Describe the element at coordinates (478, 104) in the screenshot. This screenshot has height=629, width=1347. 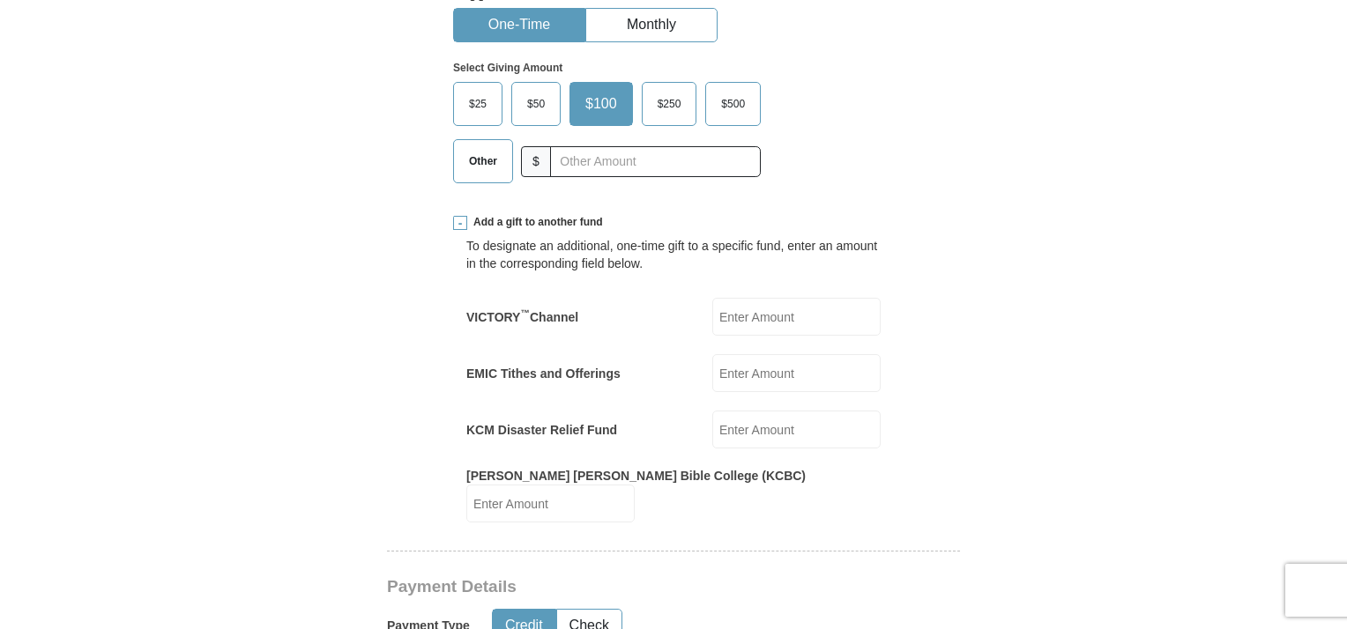
I see `span: $25` at that location.